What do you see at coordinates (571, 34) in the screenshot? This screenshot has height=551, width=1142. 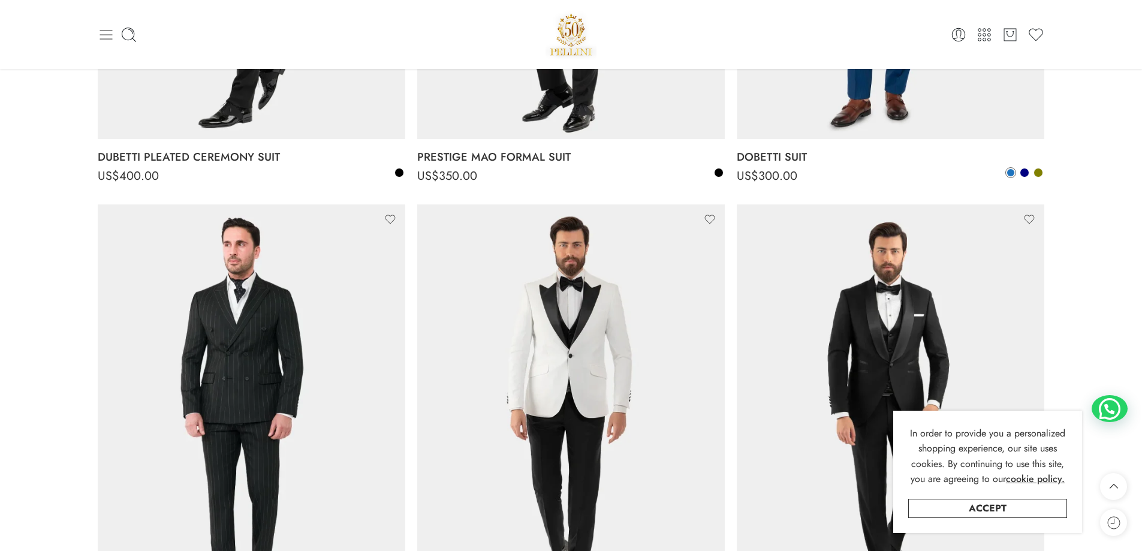 I see `a: Pellini -` at bounding box center [571, 34].